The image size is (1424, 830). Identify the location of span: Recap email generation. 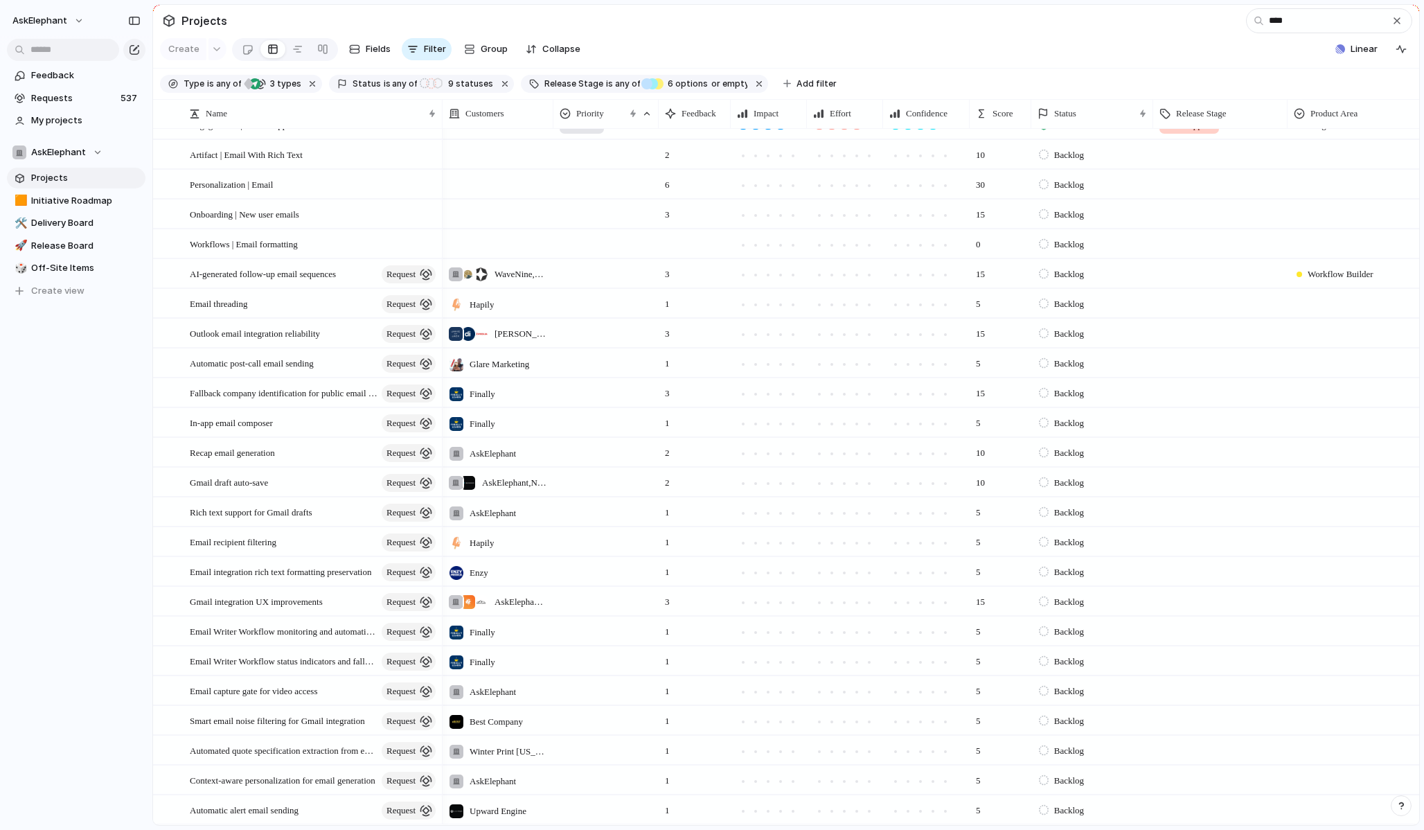
(232, 452).